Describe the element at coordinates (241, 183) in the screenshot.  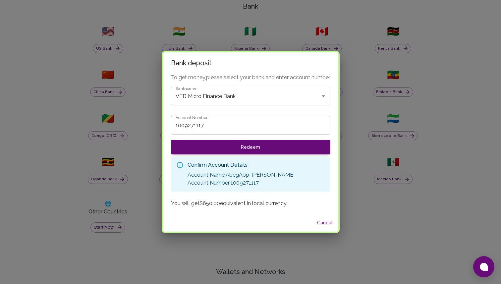
I see `p: Account Number: 1009271117` at that location.